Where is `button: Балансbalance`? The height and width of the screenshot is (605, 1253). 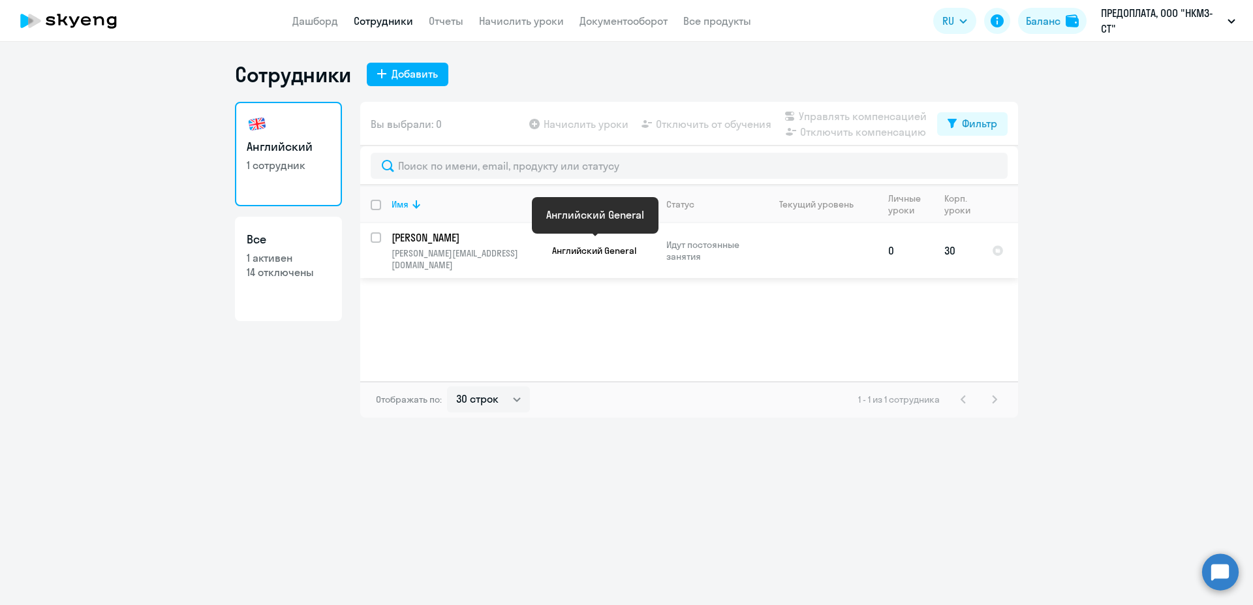
button: Балансbalance is located at coordinates (1052, 21).